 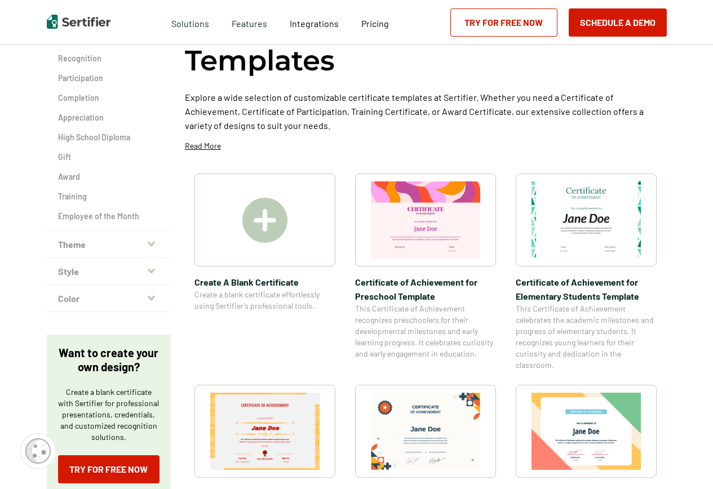 What do you see at coordinates (265, 220) in the screenshot?
I see `img: Create A Blank Certificate` at bounding box center [265, 220].